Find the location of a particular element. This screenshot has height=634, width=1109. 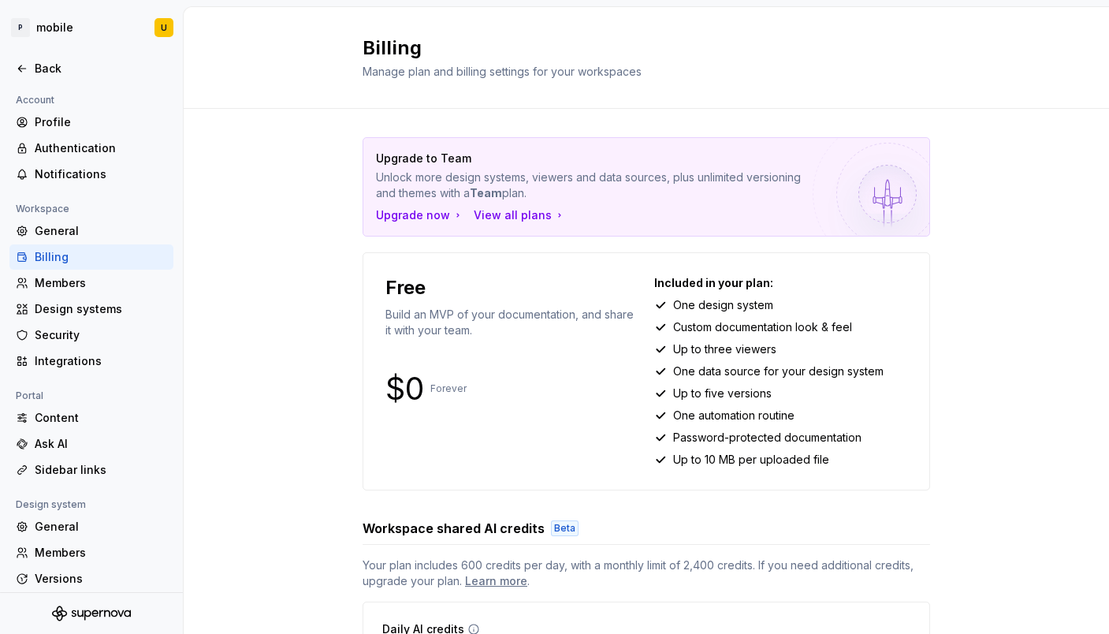

span: Your plan includes 600 credits per day, with a monthly limit of 2,400 credits. If you need additi... is located at coordinates (646, 573).